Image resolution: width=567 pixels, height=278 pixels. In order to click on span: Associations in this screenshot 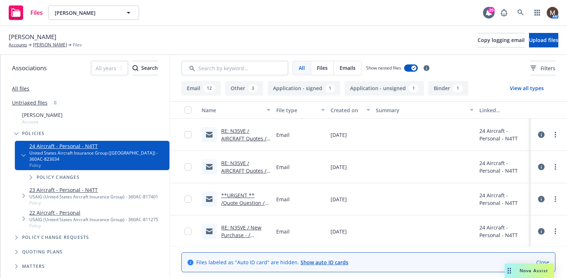, I will do `click(29, 68)`.